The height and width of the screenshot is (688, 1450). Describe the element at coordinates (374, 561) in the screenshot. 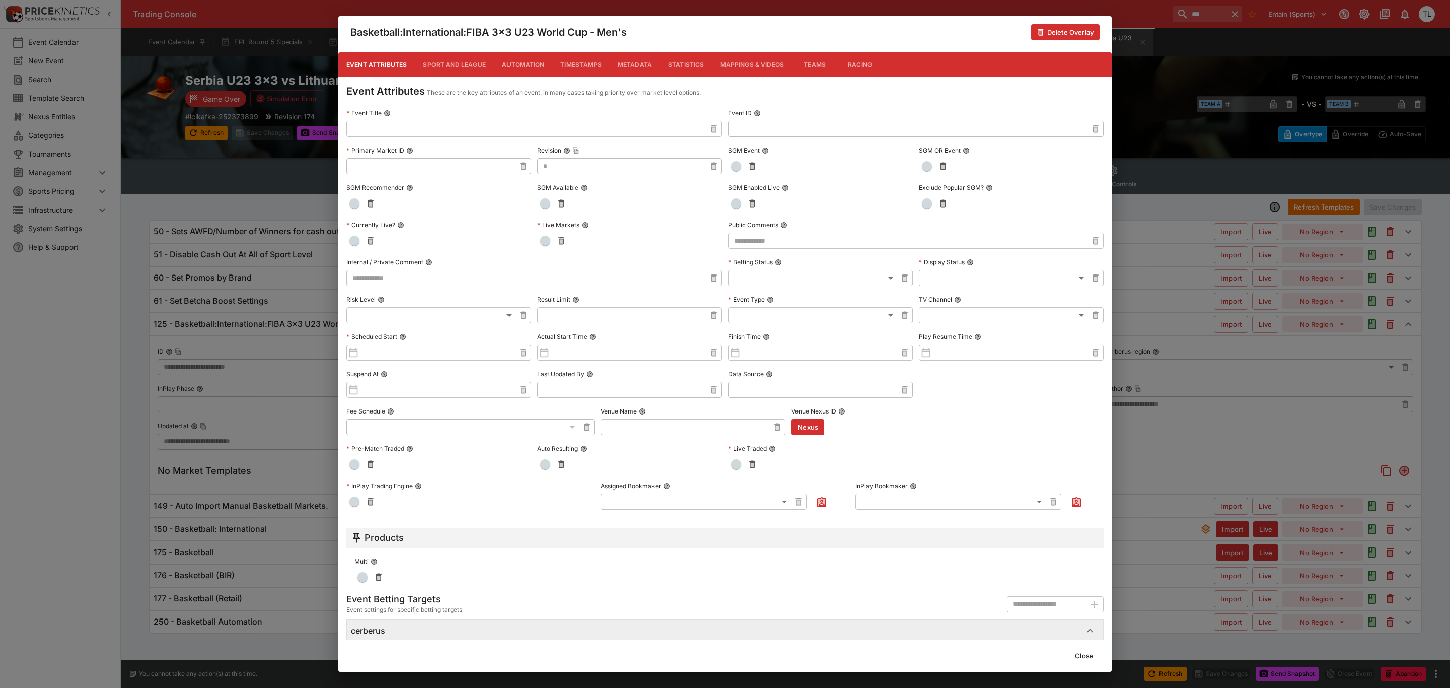

I see `button: Multi` at that location.